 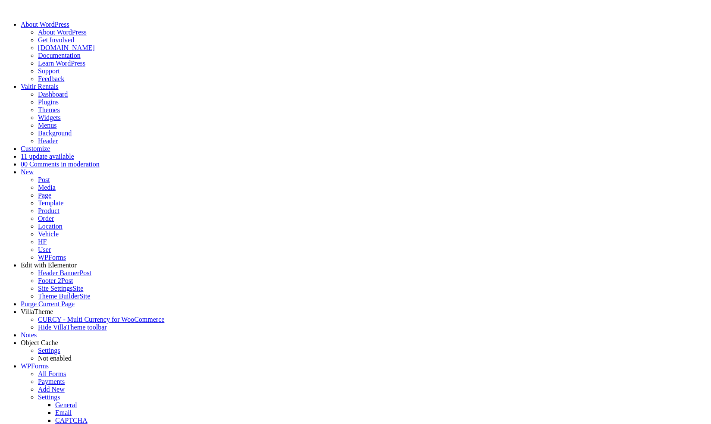 What do you see at coordinates (47, 125) in the screenshot?
I see `a: Menus` at bounding box center [47, 125].